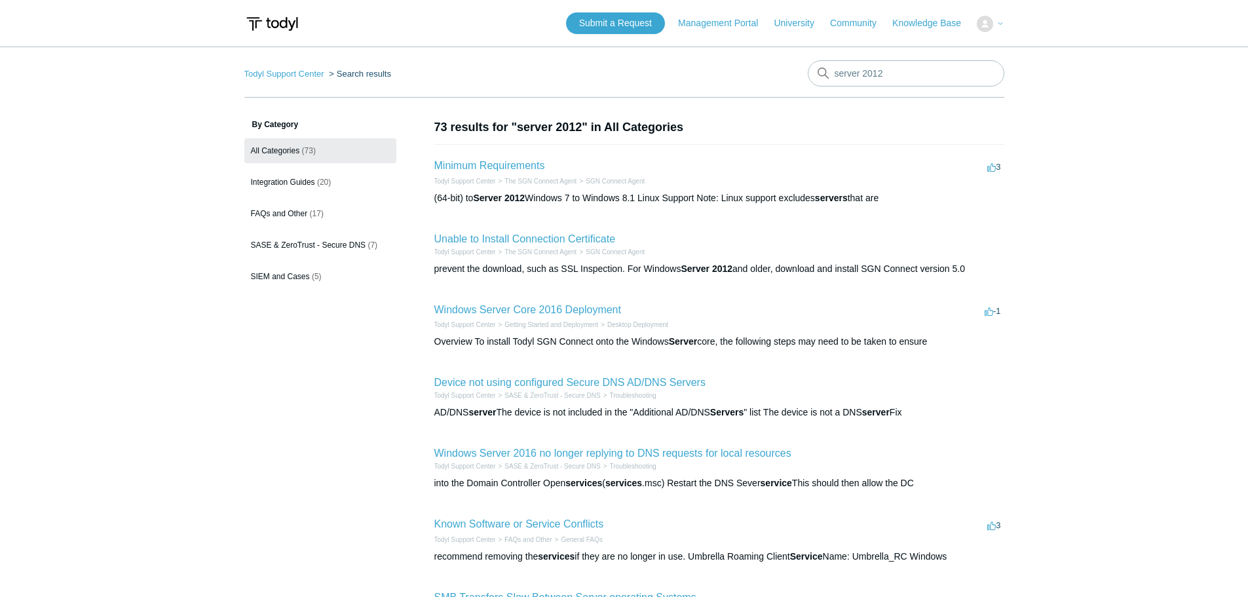 This screenshot has height=597, width=1248. I want to click on span: FAQs and Other, so click(279, 214).